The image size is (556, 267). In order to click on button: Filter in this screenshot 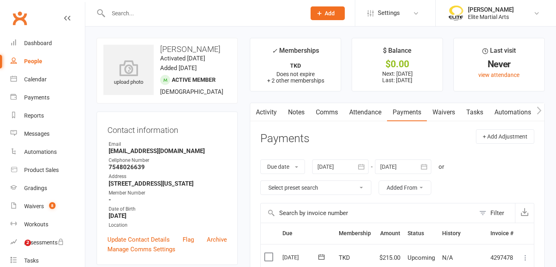, I will do `click(495, 213)`.